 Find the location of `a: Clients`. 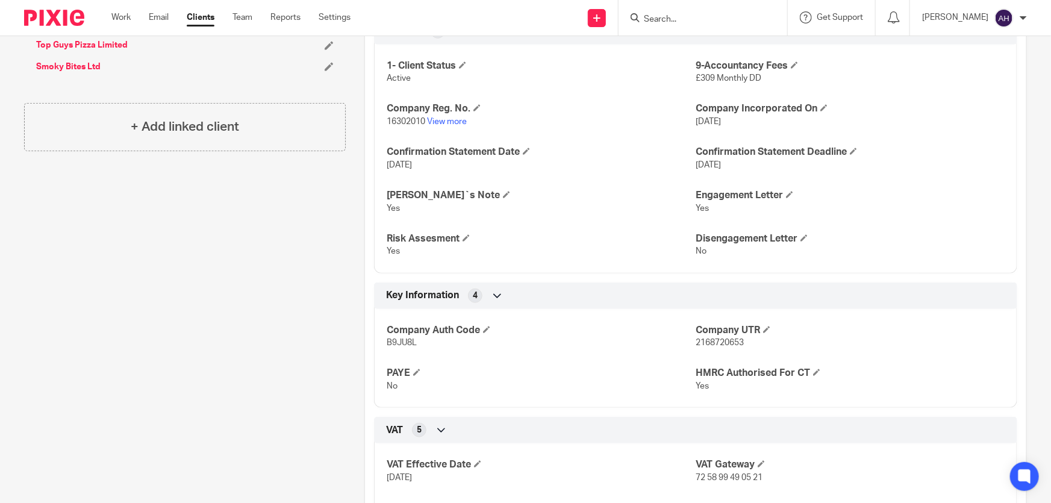

a: Clients is located at coordinates (201, 17).